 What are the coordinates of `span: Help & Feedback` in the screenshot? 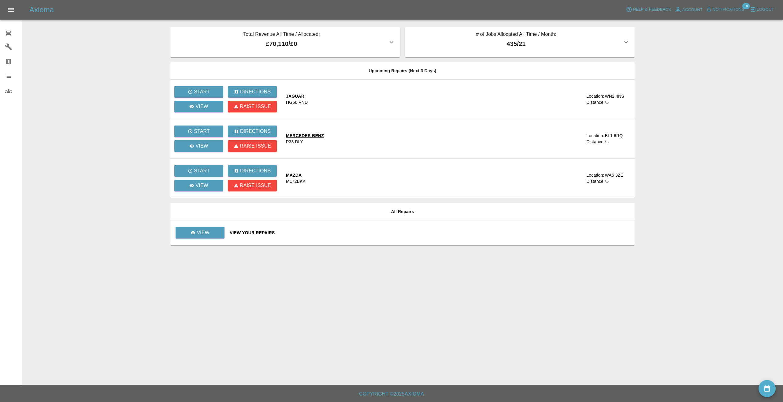 It's located at (652, 9).